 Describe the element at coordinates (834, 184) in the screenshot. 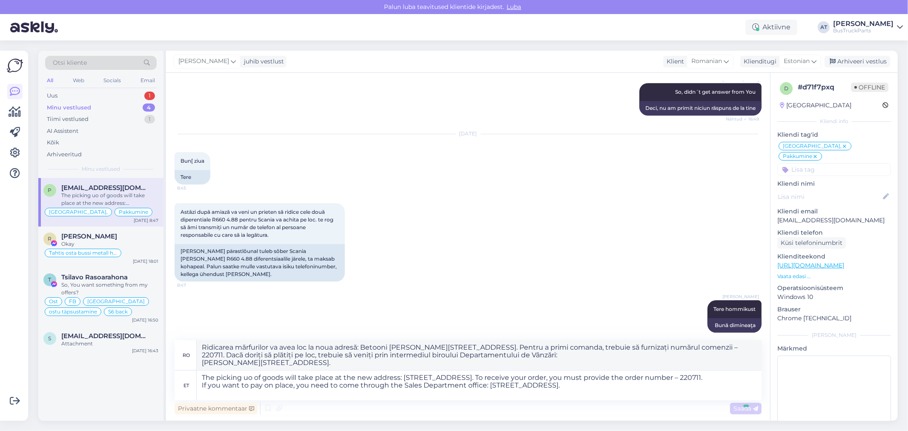

I see `p: Kliendi nimi` at that location.